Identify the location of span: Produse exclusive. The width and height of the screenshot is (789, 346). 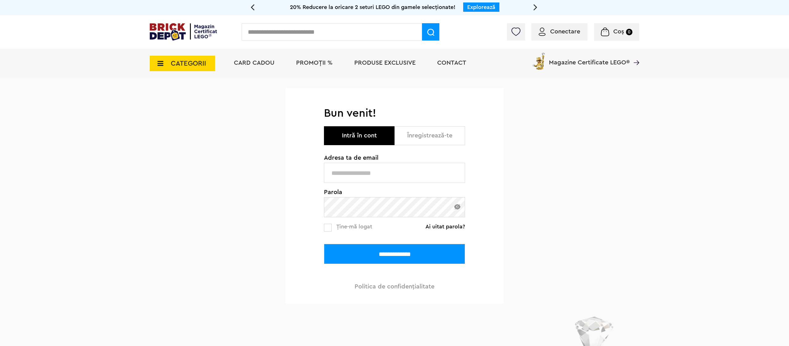
(385, 63).